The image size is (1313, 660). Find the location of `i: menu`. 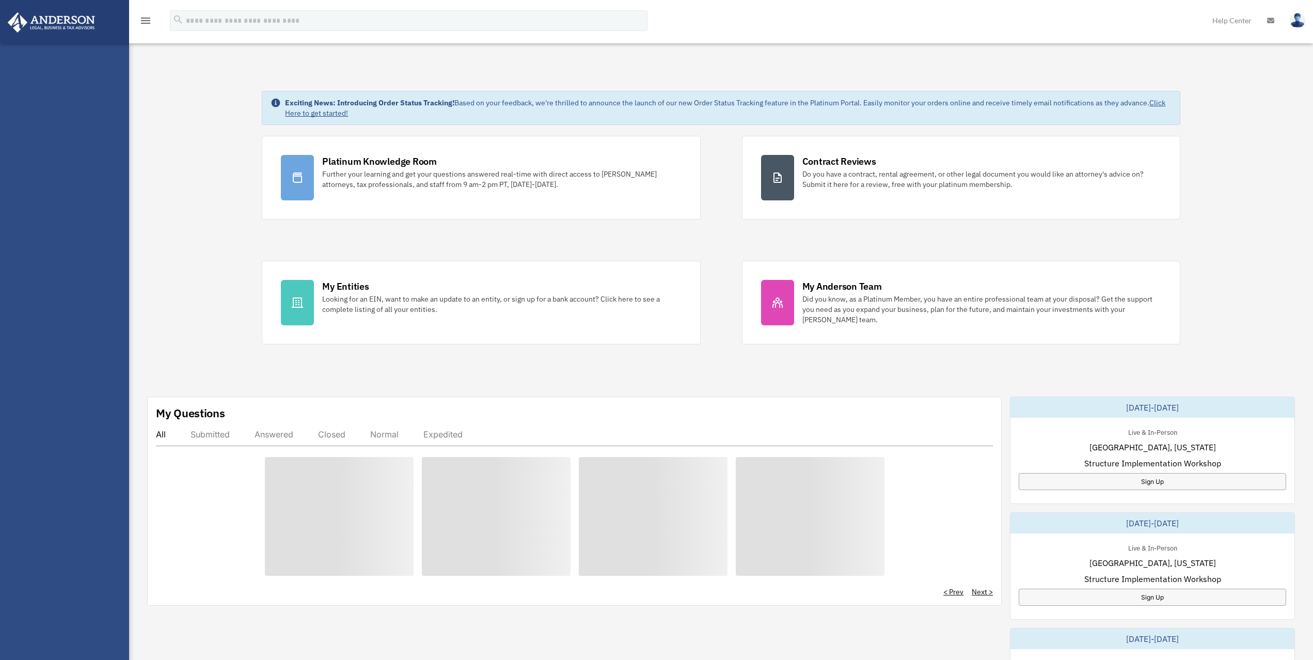

i: menu is located at coordinates (146, 21).